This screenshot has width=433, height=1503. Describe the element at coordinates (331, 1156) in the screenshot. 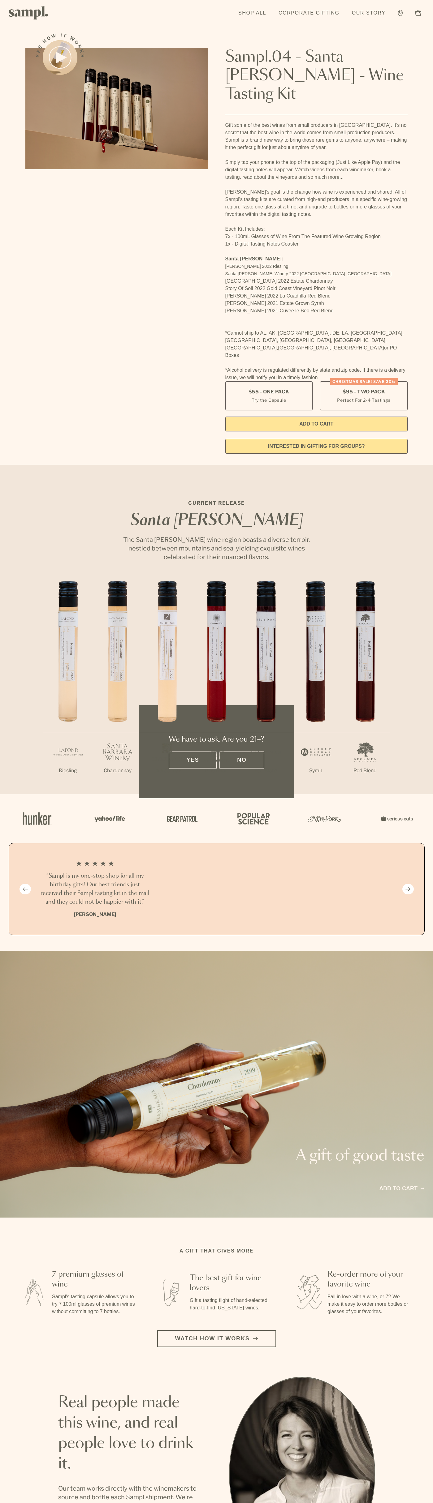

I see `p: A gift of good taste` at that location.